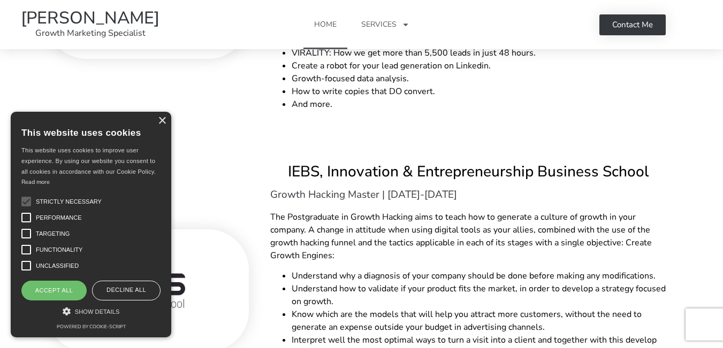 This screenshot has width=723, height=348. Describe the element at coordinates (88, 161) in the screenshot. I see `span: This website uses cookies to improve user experience. By using our website you consent to all coo...` at that location.